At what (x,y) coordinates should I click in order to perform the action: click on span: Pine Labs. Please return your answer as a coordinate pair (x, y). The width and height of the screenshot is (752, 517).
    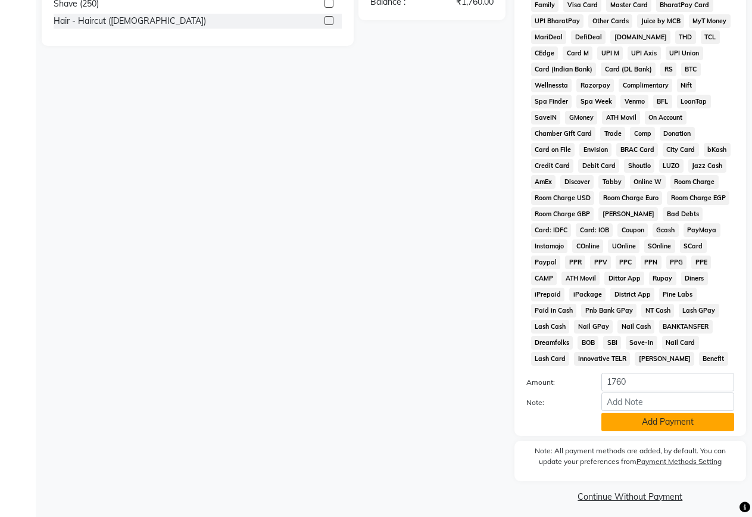
    Looking at the image, I should click on (678, 294).